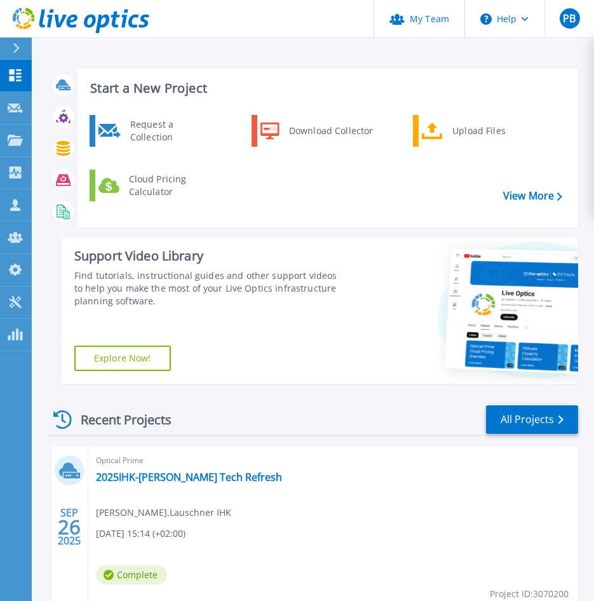  Describe the element at coordinates (533, 196) in the screenshot. I see `a: View More` at that location.